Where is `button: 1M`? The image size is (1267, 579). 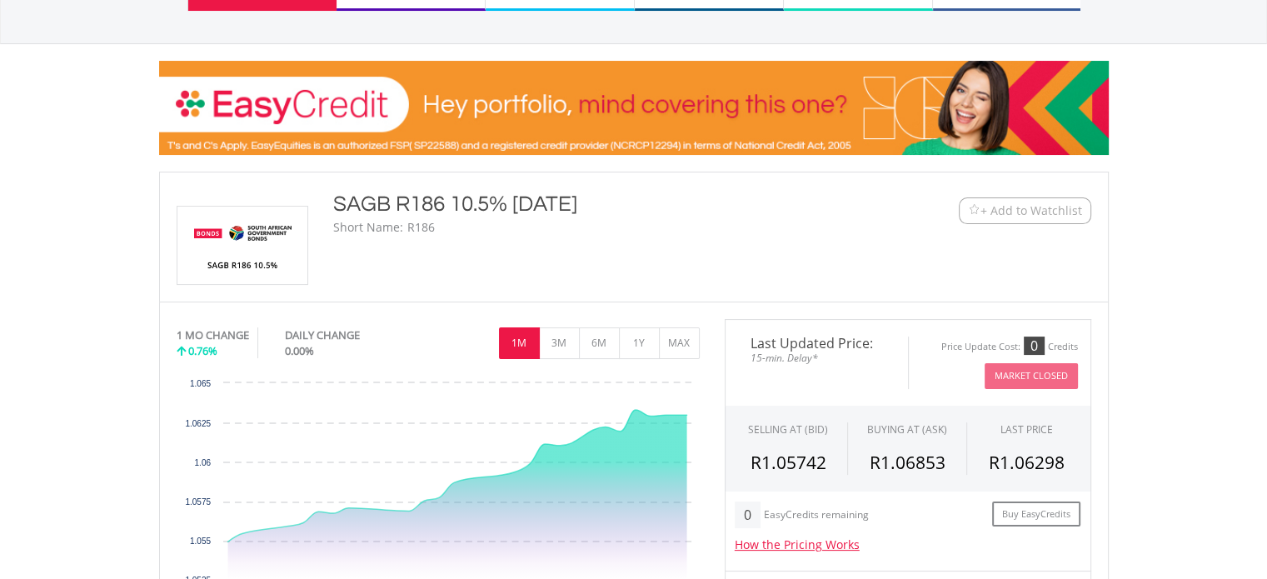 button: 1M is located at coordinates (519, 343).